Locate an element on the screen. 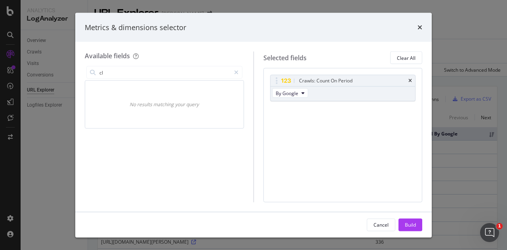  div: Crawls: Count On PeriodtimesBy Google is located at coordinates (343, 88).